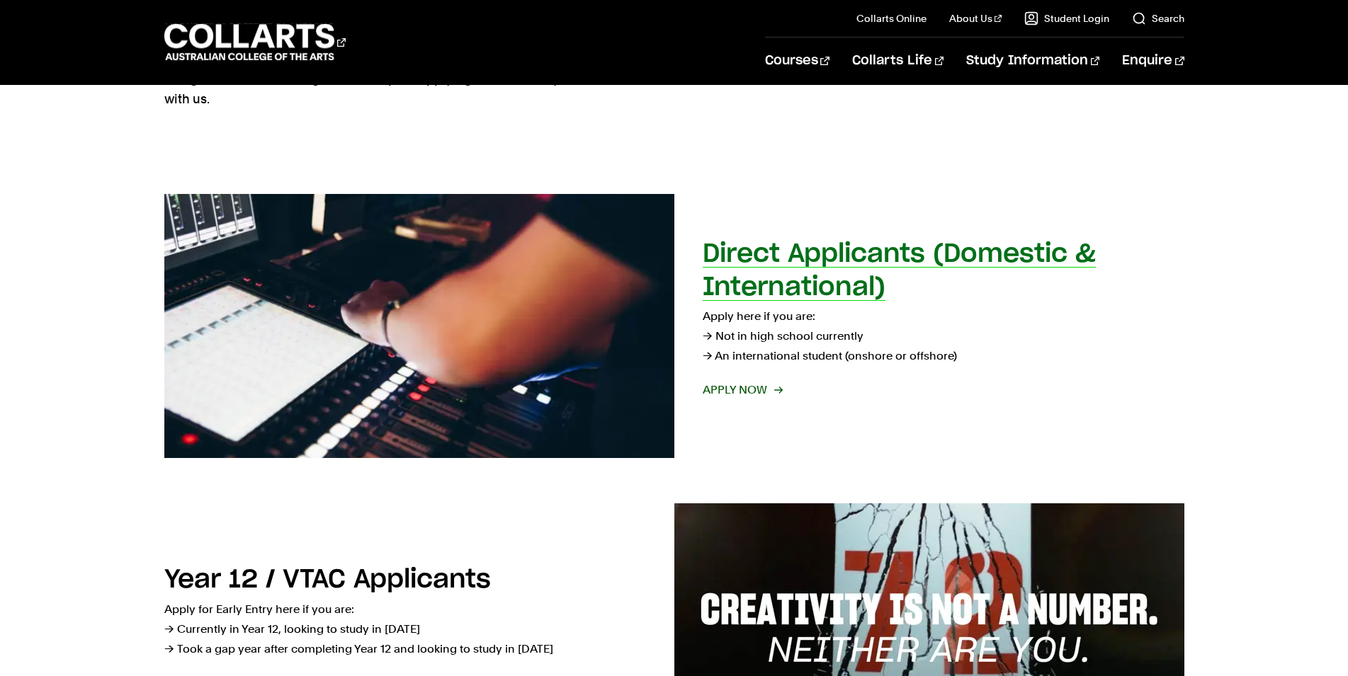 The height and width of the screenshot is (676, 1348). What do you see at coordinates (674, 326) in the screenshot?
I see `a: Direct Applicants (Domestic & International) Apply here if you are:→ Not in high school currently...` at bounding box center [674, 326].